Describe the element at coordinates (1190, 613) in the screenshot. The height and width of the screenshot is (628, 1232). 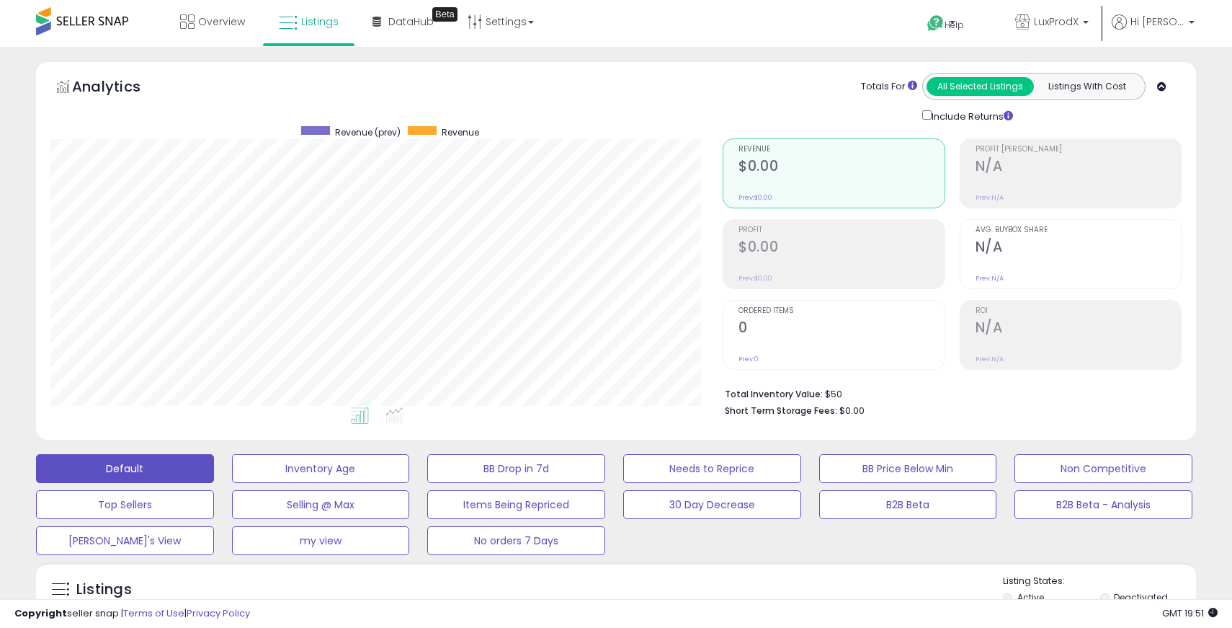
I see `span: 2025-10-13 19:51 GMT` at that location.